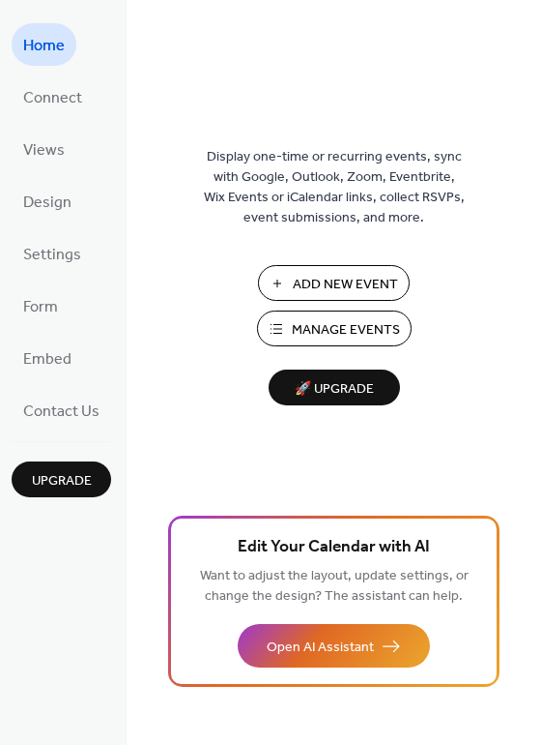  Describe the element at coordinates (44, 151) in the screenshot. I see `span: Views` at that location.